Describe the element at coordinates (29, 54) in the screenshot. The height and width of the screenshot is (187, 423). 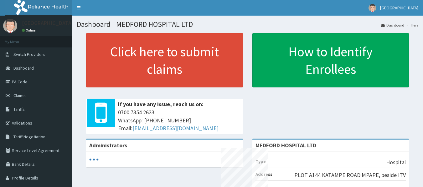
I see `span: Switch Providers` at that location.